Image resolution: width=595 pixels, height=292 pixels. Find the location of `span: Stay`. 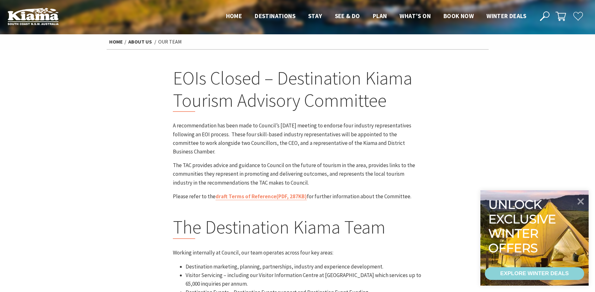

span: Stay is located at coordinates (315, 16).